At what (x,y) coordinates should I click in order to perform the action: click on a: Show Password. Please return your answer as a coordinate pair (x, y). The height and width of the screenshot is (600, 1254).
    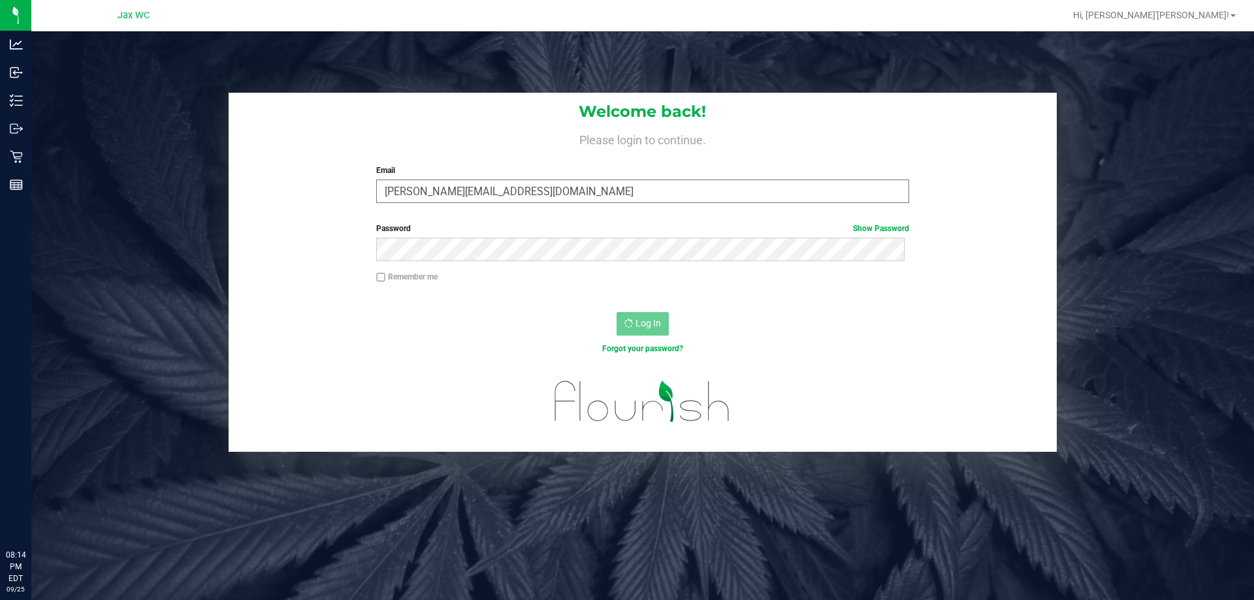
    Looking at the image, I should click on (881, 229).